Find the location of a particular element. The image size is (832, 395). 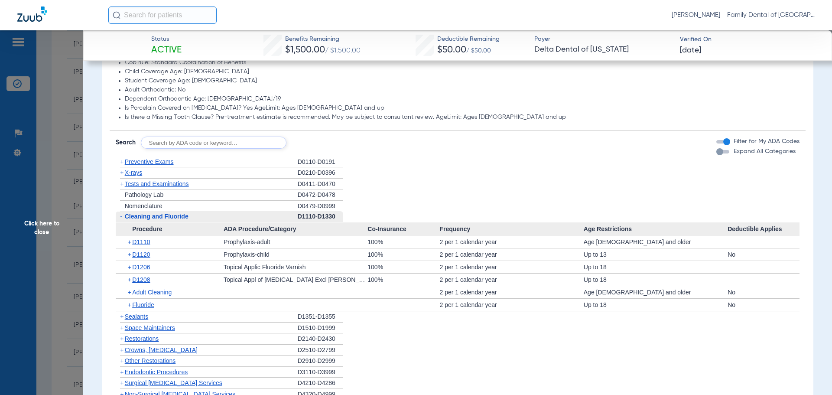

div: Prophylaxis-adult is located at coordinates (296, 242).